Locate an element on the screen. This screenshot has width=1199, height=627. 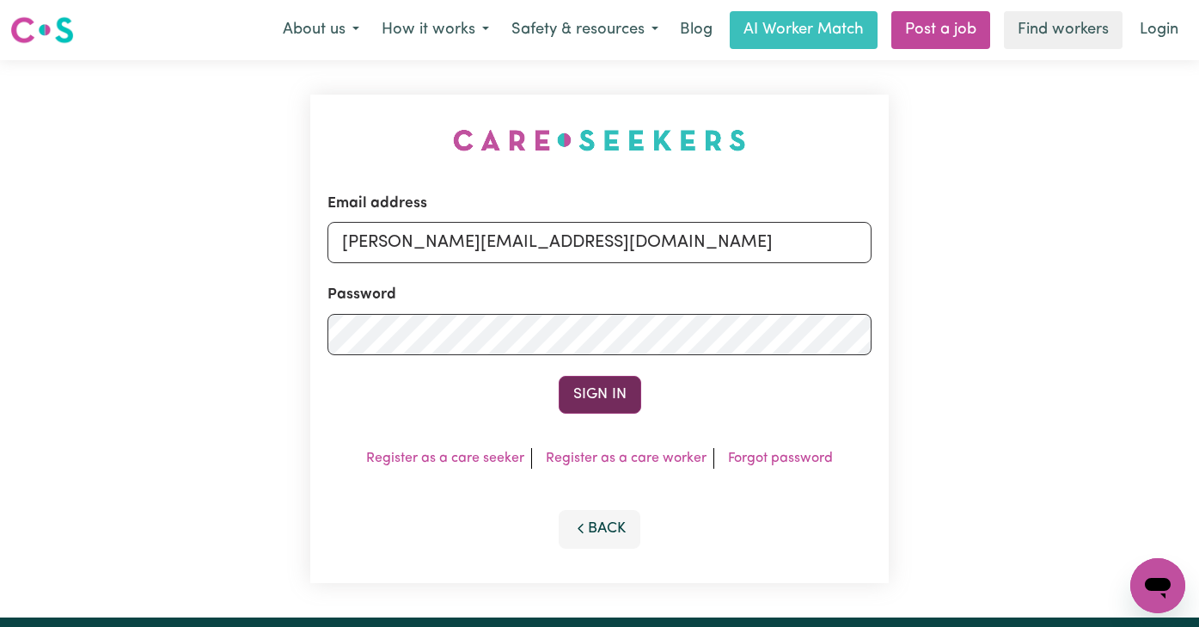
button: Safety & resources is located at coordinates (585, 30).